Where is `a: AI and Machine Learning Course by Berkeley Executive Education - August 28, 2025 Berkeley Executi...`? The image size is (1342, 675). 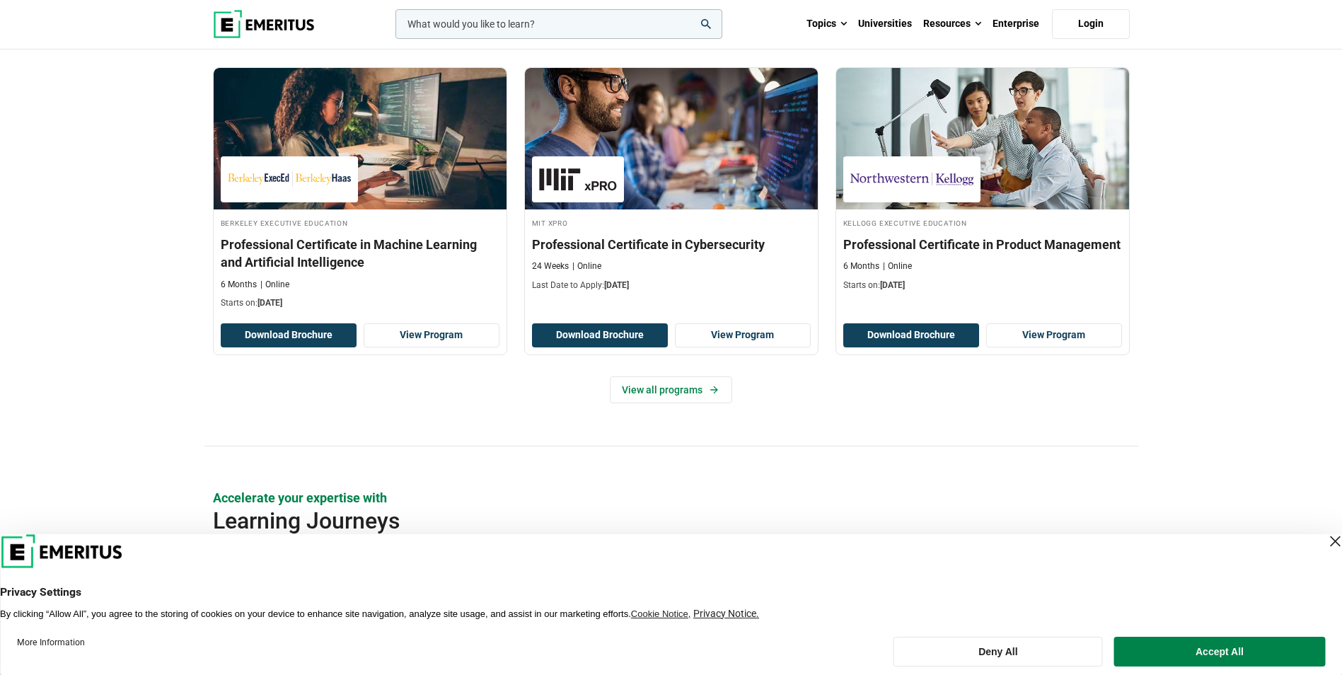
a: AI and Machine Learning Course by Berkeley Executive Education - August 28, 2025 Berkeley Executi... is located at coordinates (360, 192).